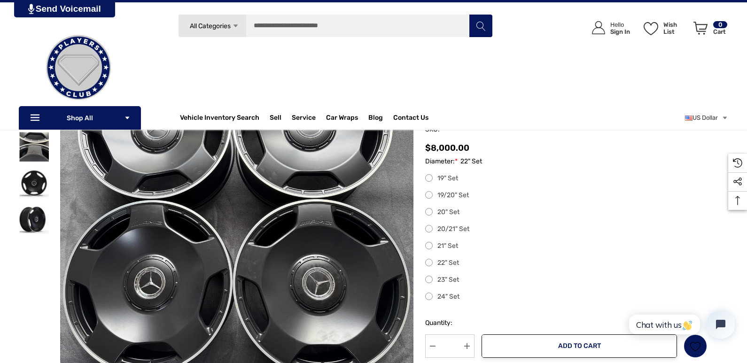  I want to click on span: Car Wraps, so click(342, 119).